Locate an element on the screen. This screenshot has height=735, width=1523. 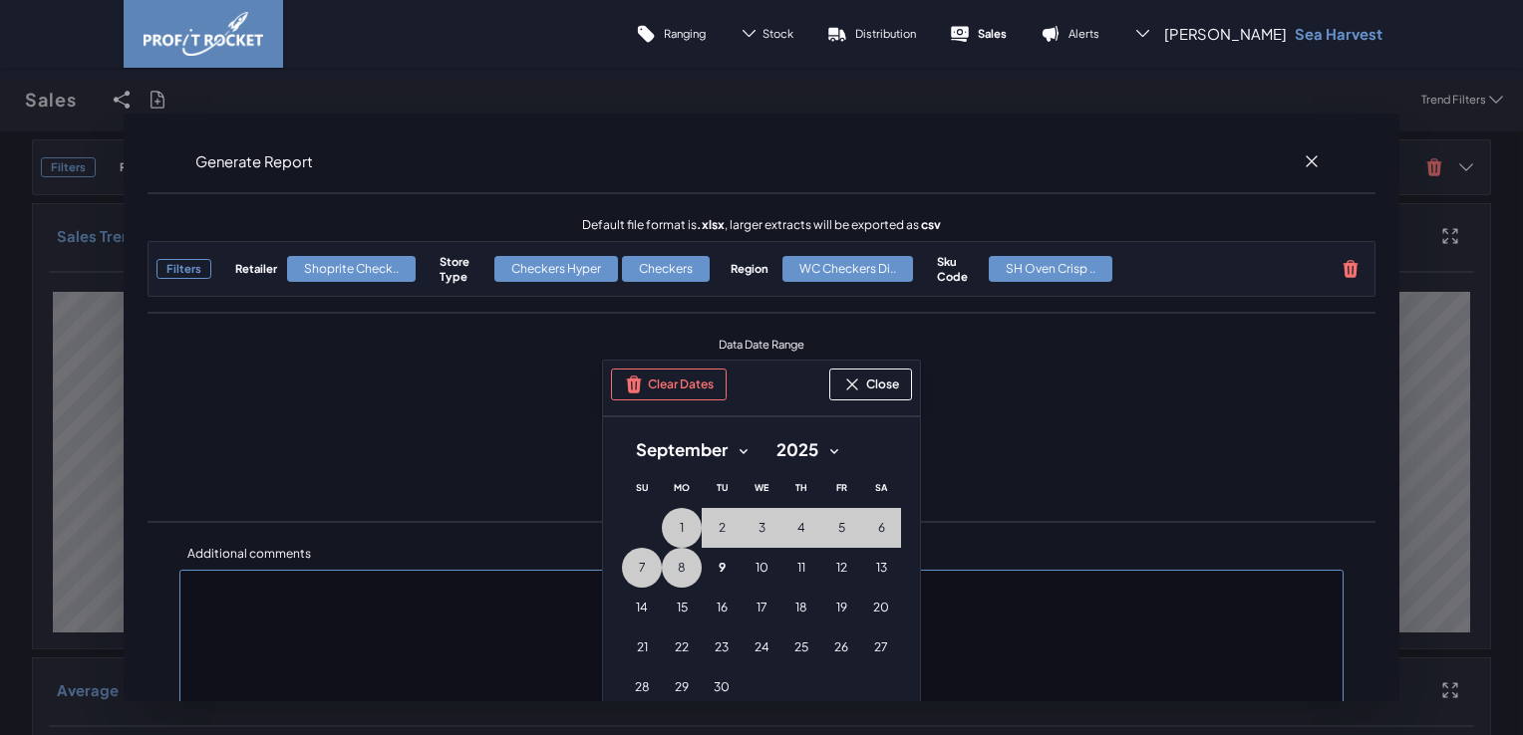
span: 1 is located at coordinates (682, 528).